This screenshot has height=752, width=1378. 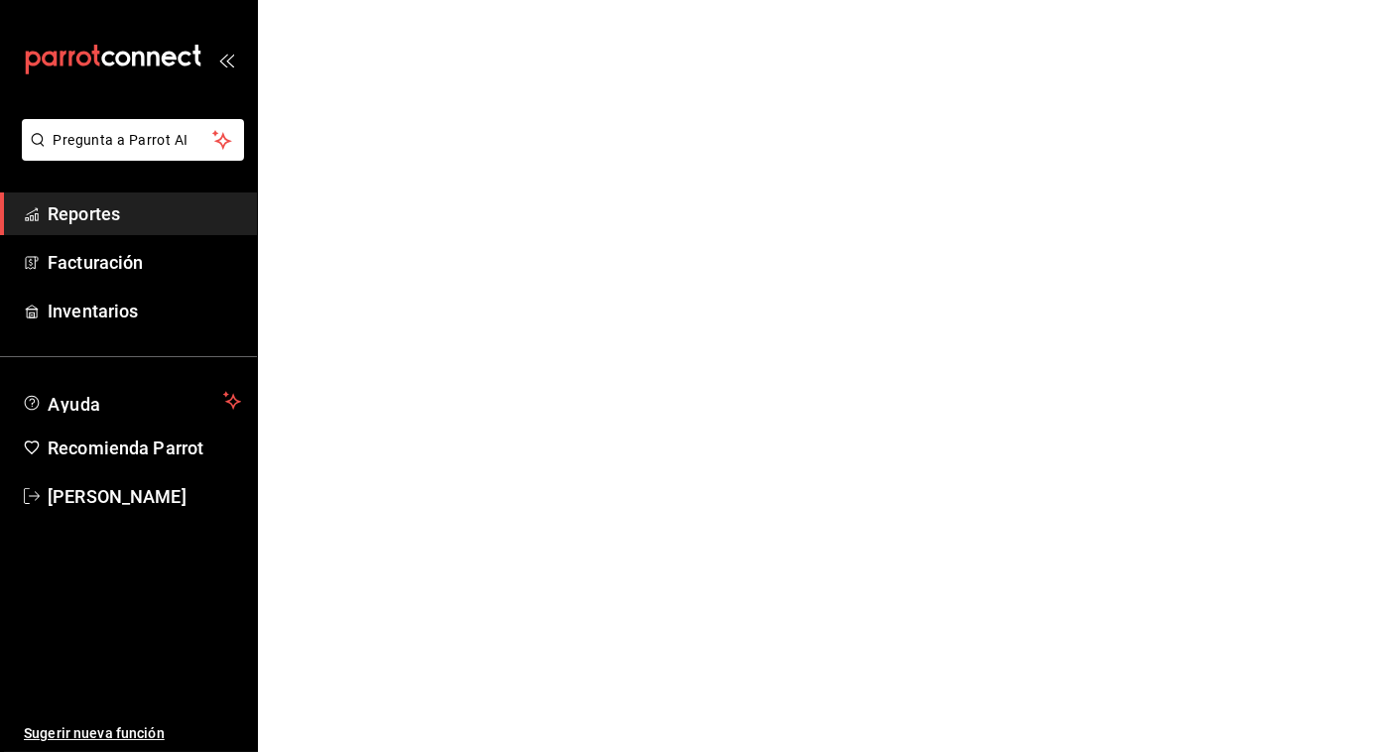 What do you see at coordinates (144, 310) in the screenshot?
I see `span: Inventarios` at bounding box center [144, 310].